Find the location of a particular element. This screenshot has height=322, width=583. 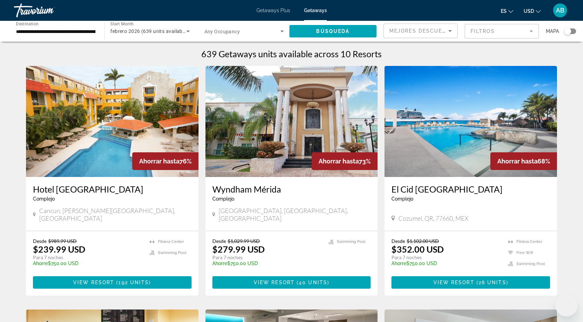

span: es is located at coordinates (503, 11).